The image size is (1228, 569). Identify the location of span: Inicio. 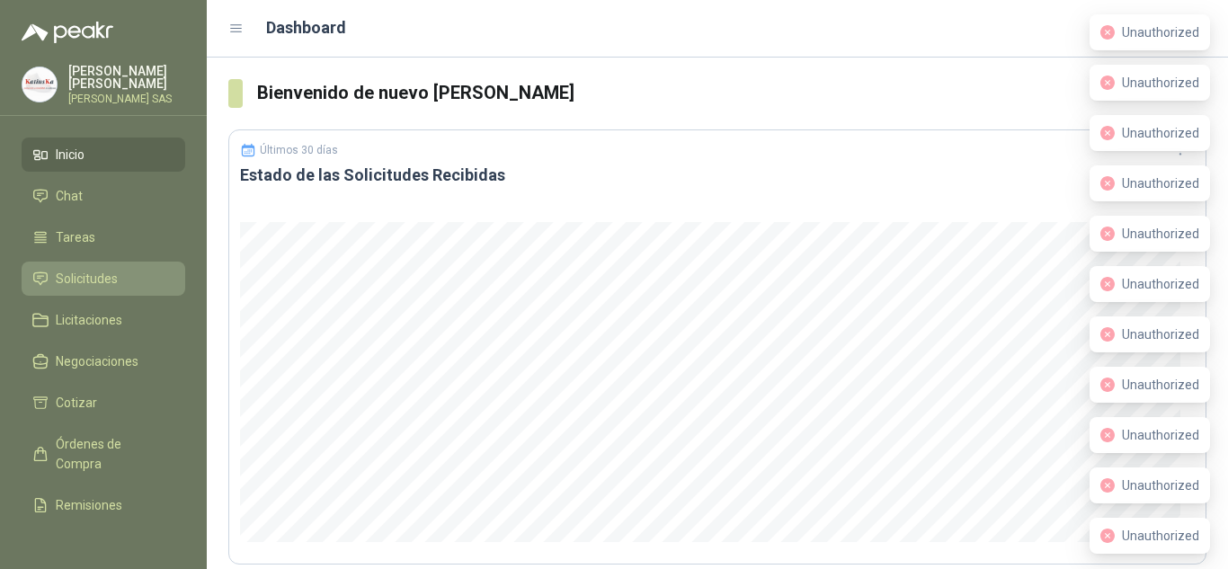
(70, 155).